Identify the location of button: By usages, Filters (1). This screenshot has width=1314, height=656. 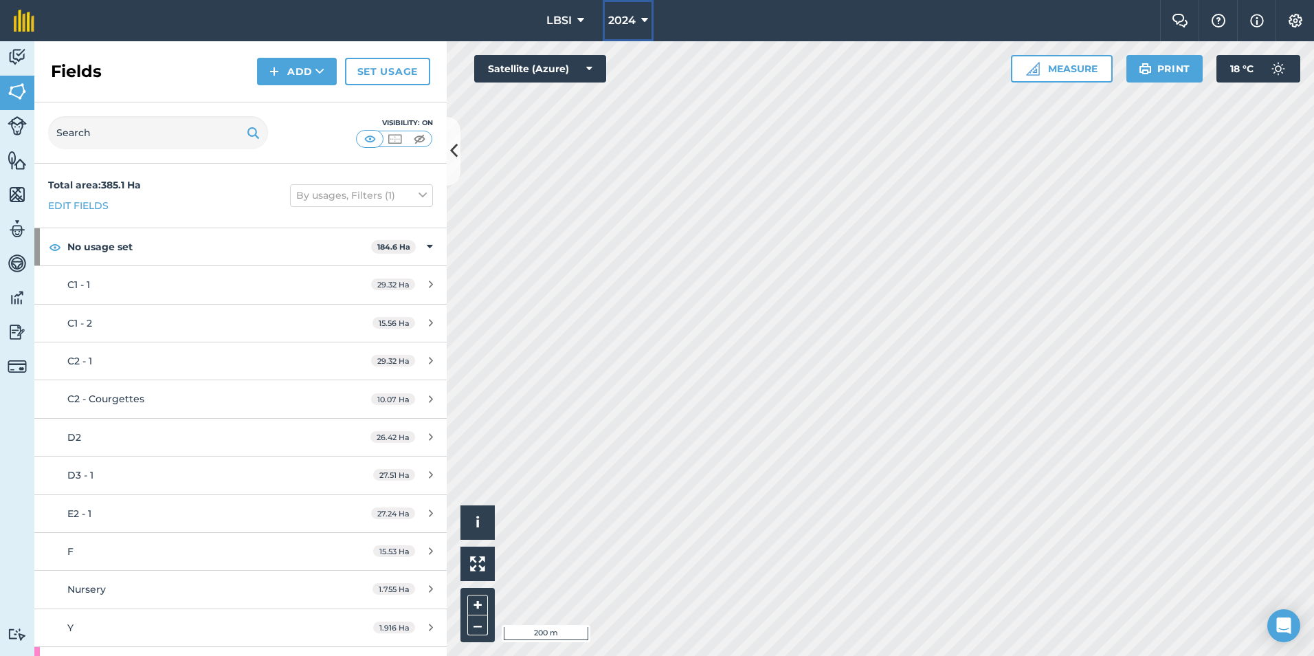
(362, 195).